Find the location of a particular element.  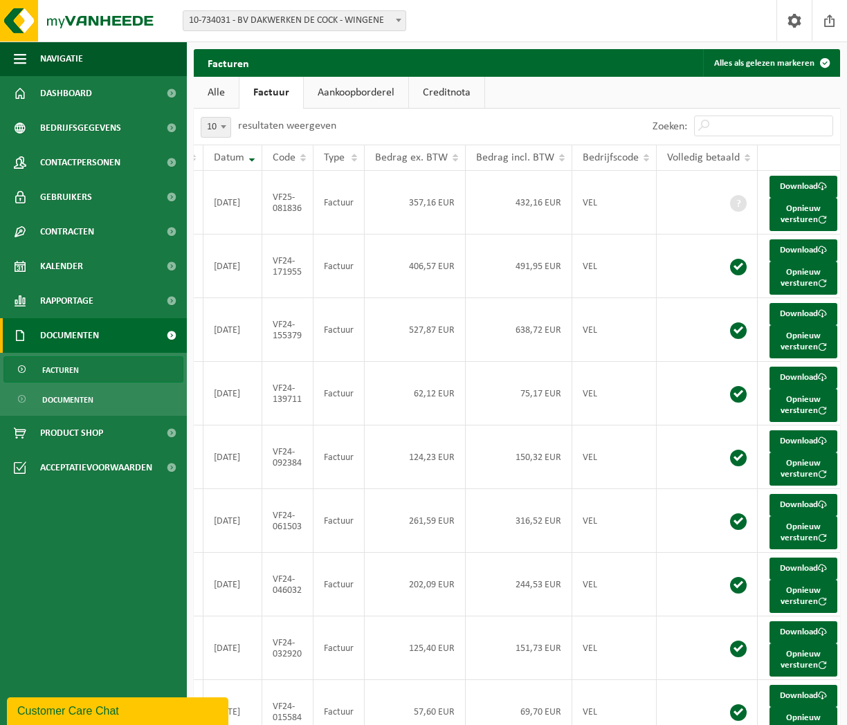

span: Rapportage is located at coordinates (66, 301).